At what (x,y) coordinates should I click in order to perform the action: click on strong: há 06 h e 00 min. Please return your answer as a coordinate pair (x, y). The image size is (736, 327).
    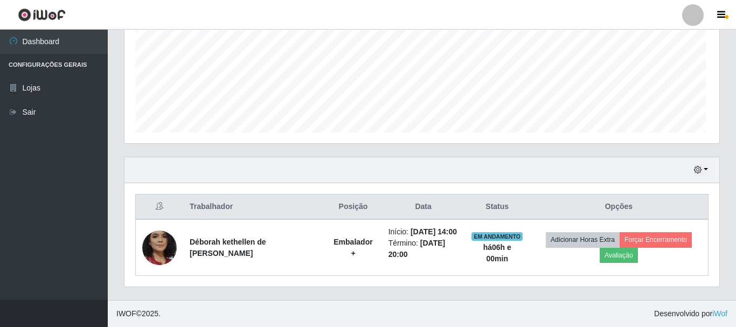
    Looking at the image, I should click on (497, 253).